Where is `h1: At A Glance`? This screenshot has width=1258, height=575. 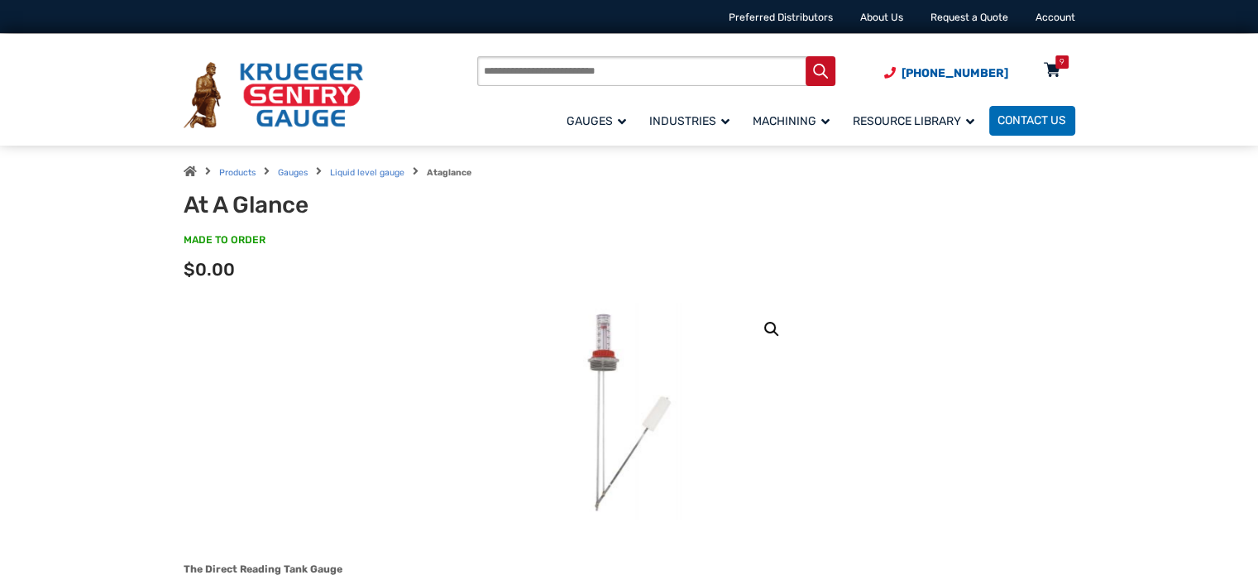
h1: At A Glance is located at coordinates (361, 205).